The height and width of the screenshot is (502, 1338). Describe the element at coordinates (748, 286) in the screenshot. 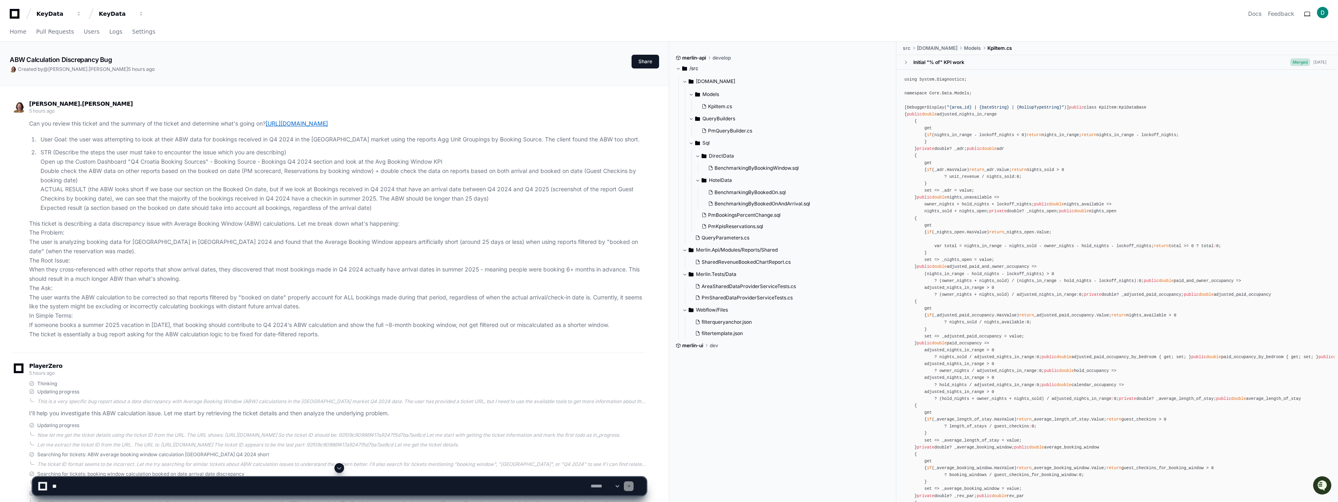

I see `span: AreaSharedDataProviderServiceTests.cs` at that location.